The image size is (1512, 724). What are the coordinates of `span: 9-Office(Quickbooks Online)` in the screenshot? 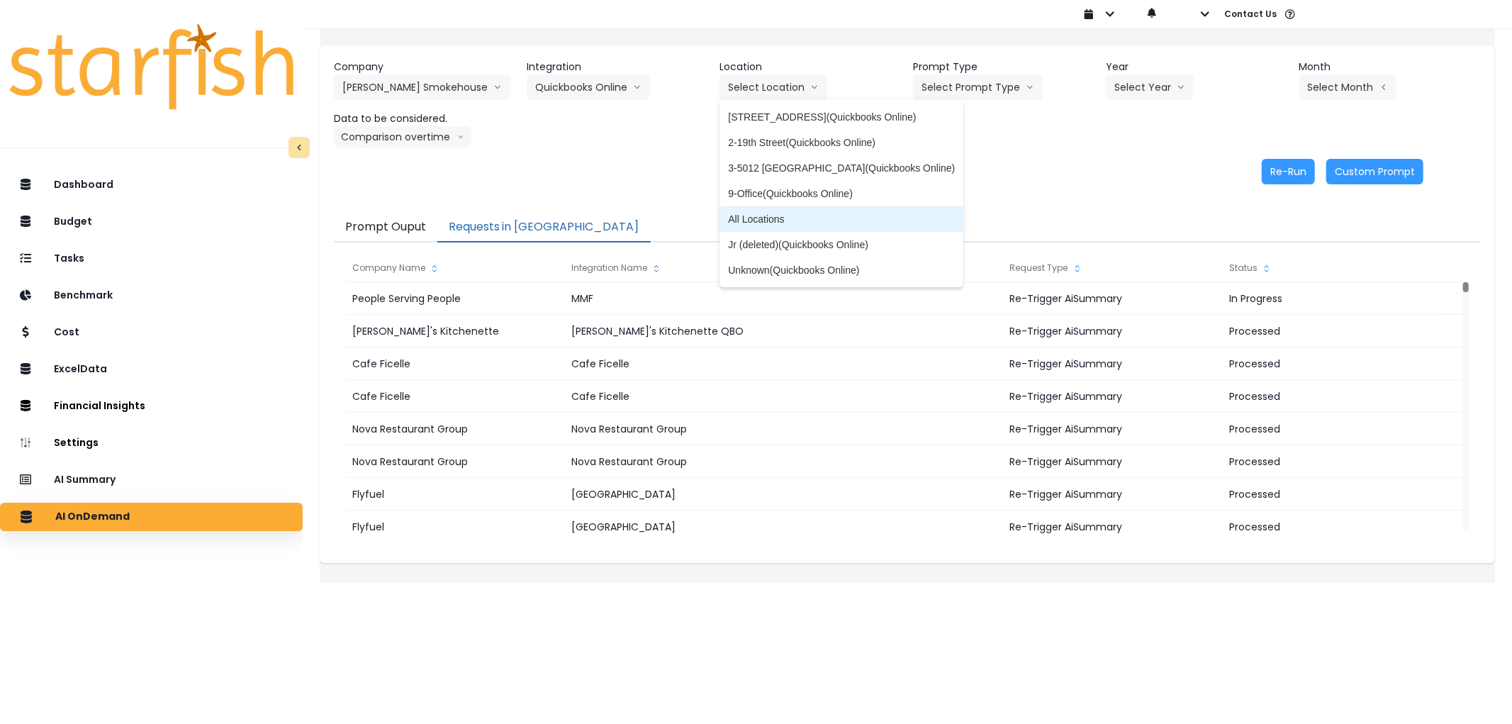 It's located at (842, 194).